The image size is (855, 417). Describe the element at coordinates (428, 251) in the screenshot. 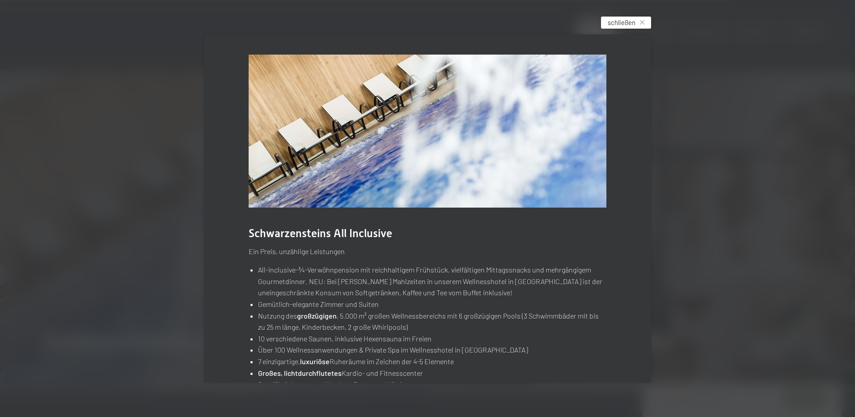

I see `p: Ein Preis, unzählige Leistungen` at that location.